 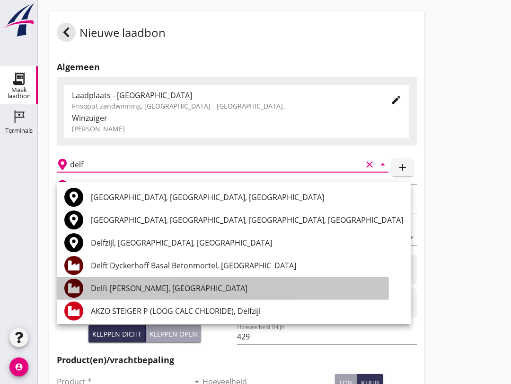 What do you see at coordinates (247, 311) in the screenshot?
I see `div: AKZO STEIGER P (LOOG CALC CHLORIDE), Delfzijl` at bounding box center [247, 311].